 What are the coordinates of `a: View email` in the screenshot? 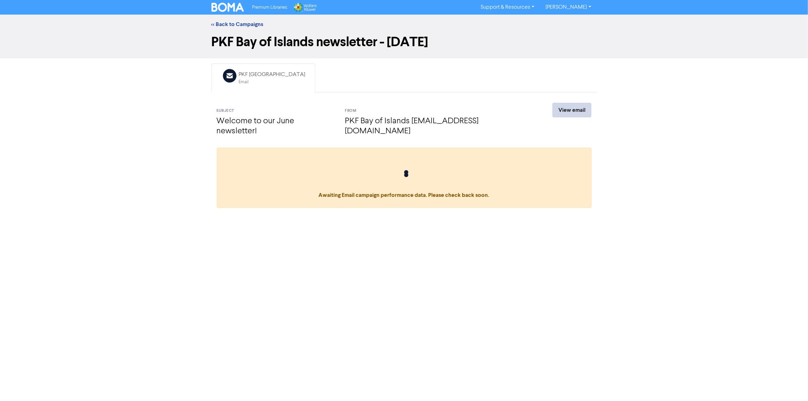 It's located at (572, 110).